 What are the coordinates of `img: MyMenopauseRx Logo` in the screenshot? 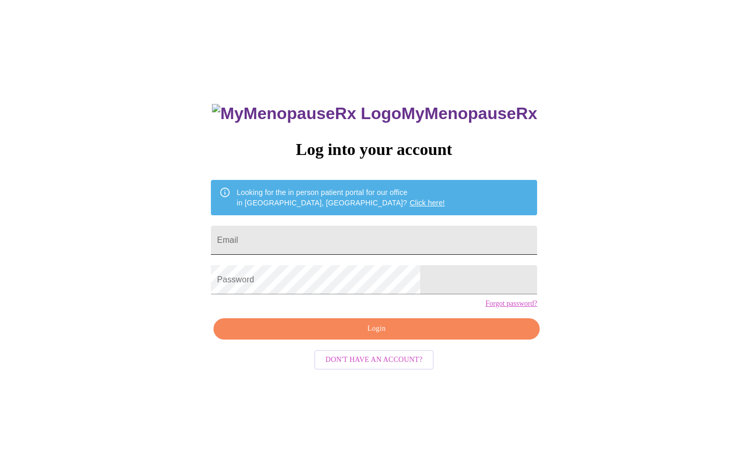 It's located at (307, 113).